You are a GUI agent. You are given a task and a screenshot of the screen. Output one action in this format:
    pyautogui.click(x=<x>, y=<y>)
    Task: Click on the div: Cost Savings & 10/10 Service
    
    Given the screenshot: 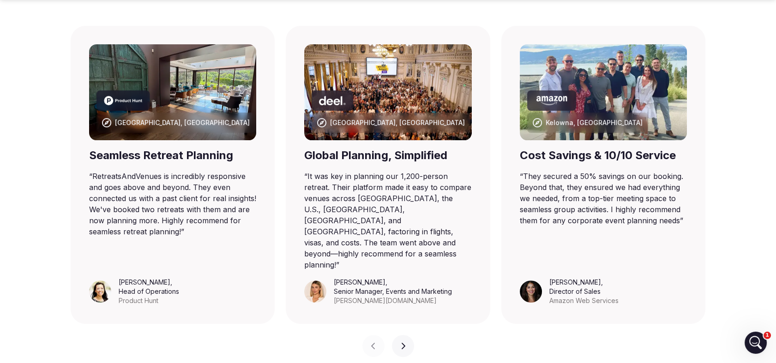 What is the action you would take?
    pyautogui.click(x=603, y=156)
    